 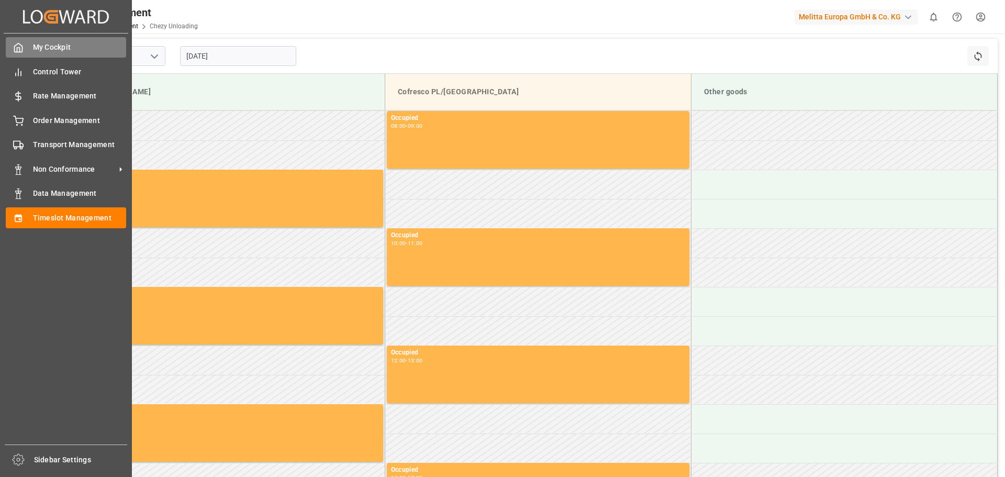 What do you see at coordinates (154, 56) in the screenshot?
I see `button: open menu` at bounding box center [154, 56].